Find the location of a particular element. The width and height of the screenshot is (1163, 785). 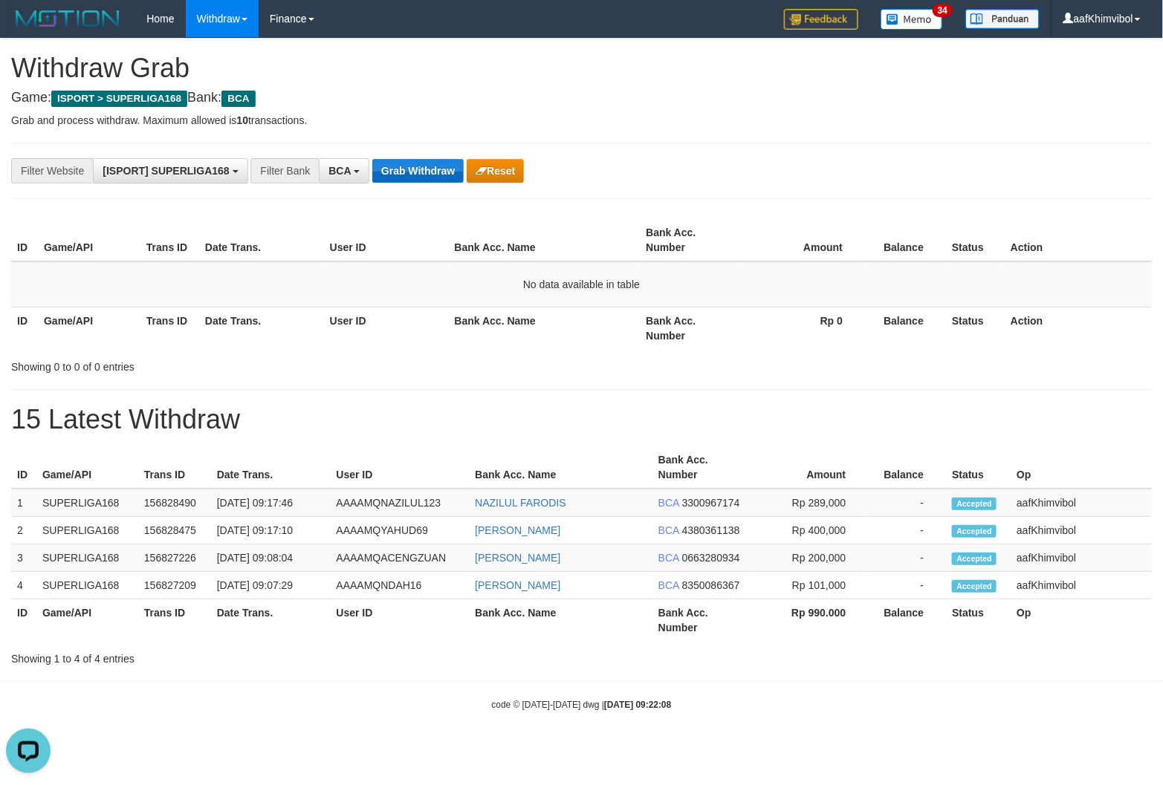

th: Rp 990.000 is located at coordinates (810, 620).